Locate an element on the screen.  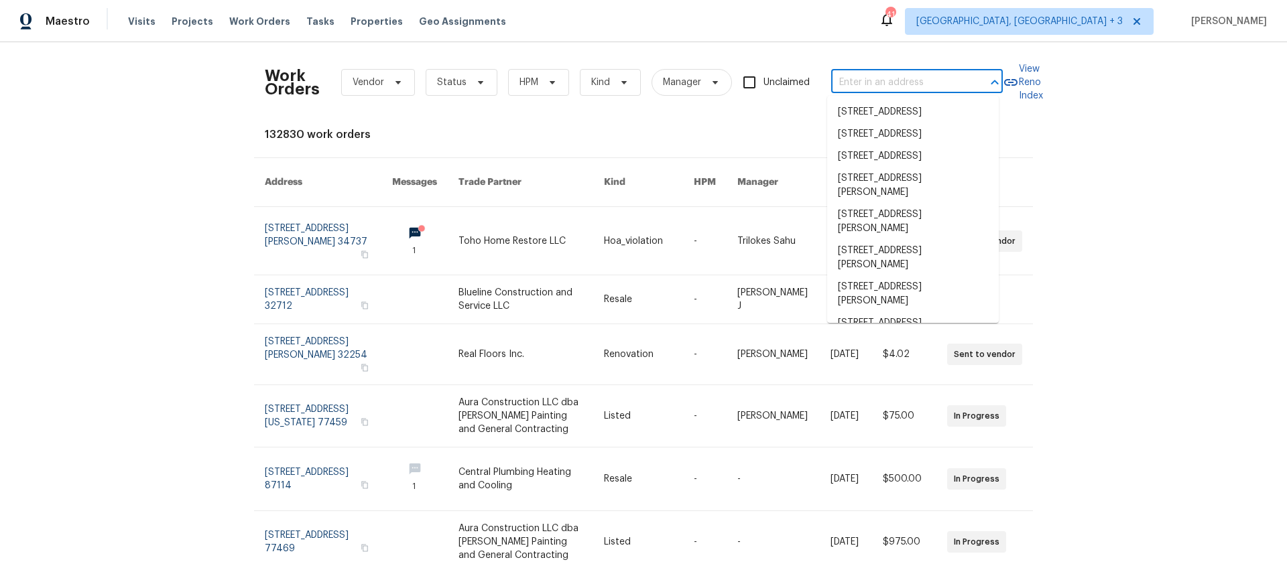
div: 41 is located at coordinates (890, 15).